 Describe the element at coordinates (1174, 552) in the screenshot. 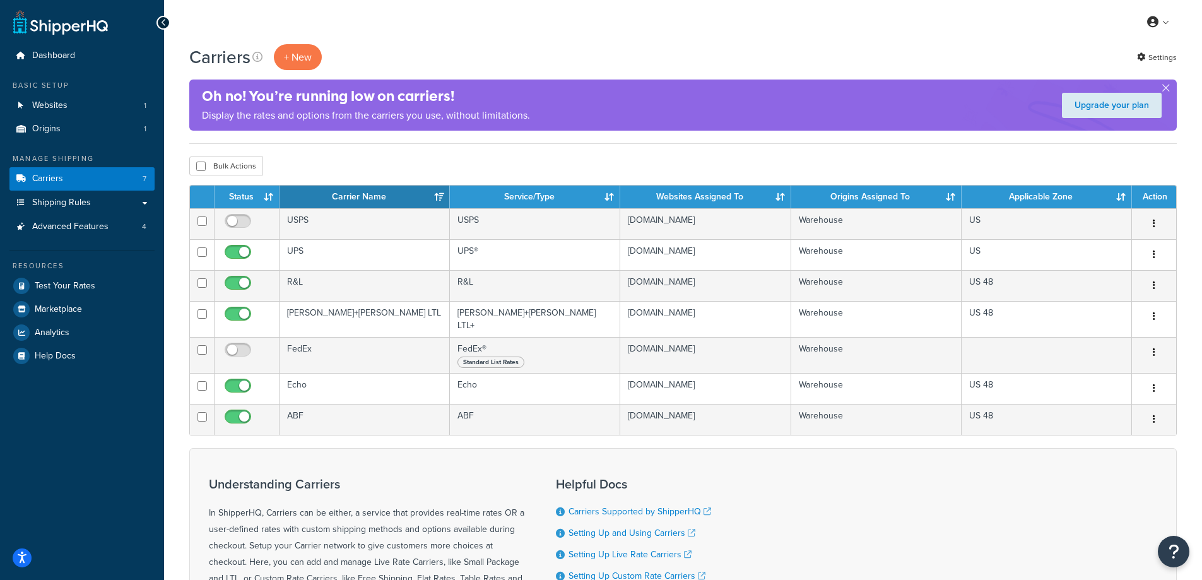

I see `button: Open Resource Center` at that location.